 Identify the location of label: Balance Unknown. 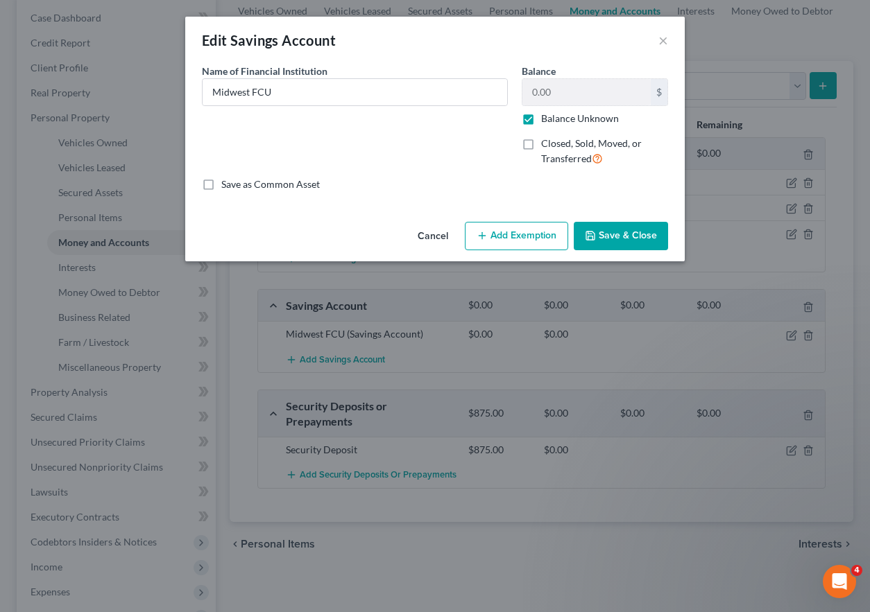
(580, 119).